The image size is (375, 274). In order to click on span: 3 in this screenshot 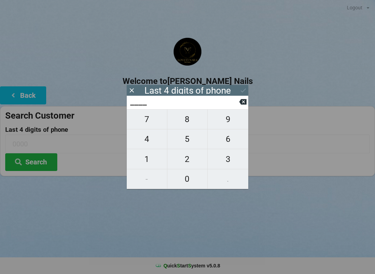, I will do `click(228, 159)`.